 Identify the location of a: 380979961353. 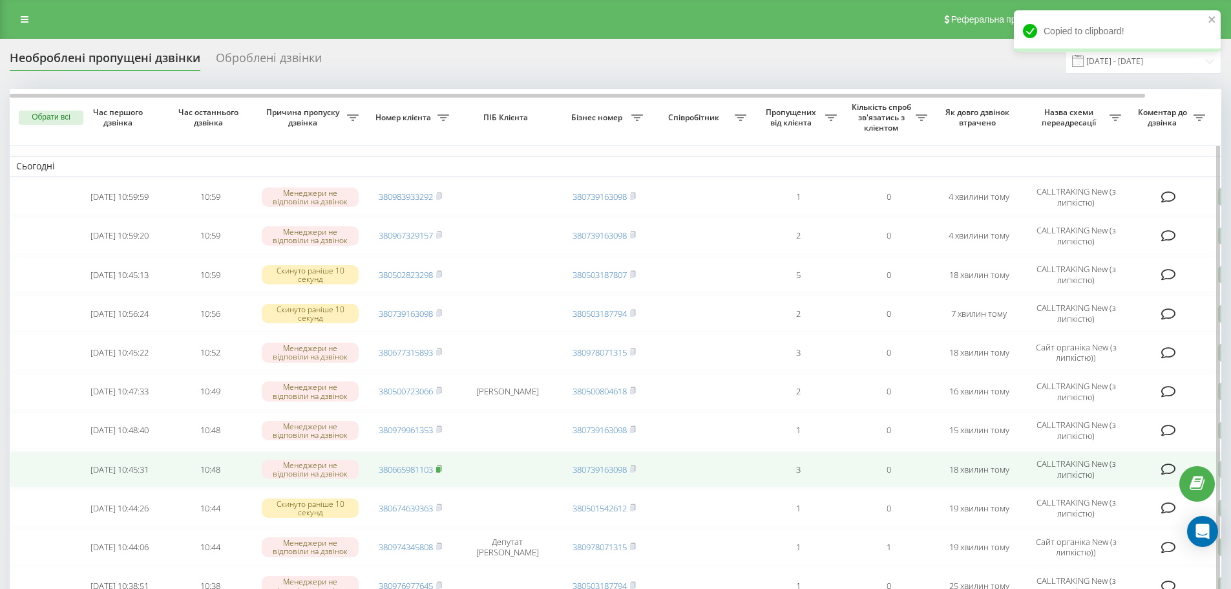
(406, 430).